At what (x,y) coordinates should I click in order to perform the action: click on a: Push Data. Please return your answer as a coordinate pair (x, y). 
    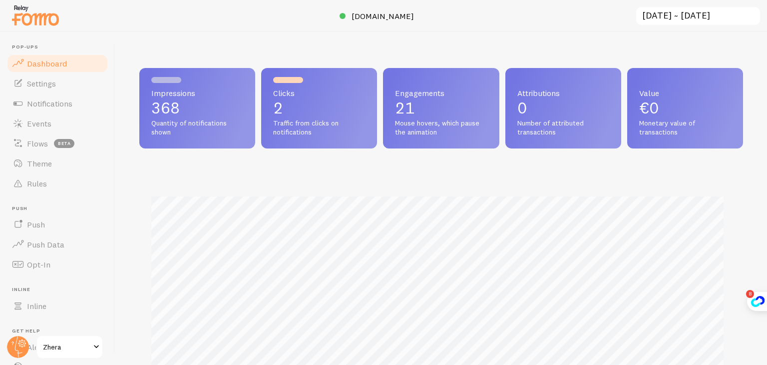
    Looking at the image, I should click on (57, 244).